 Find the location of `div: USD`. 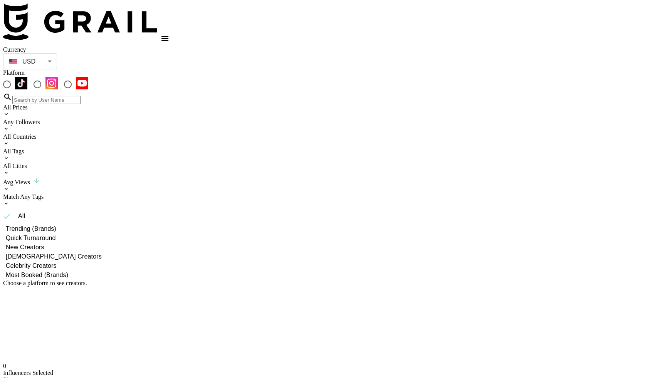

div: USD is located at coordinates (30, 61).